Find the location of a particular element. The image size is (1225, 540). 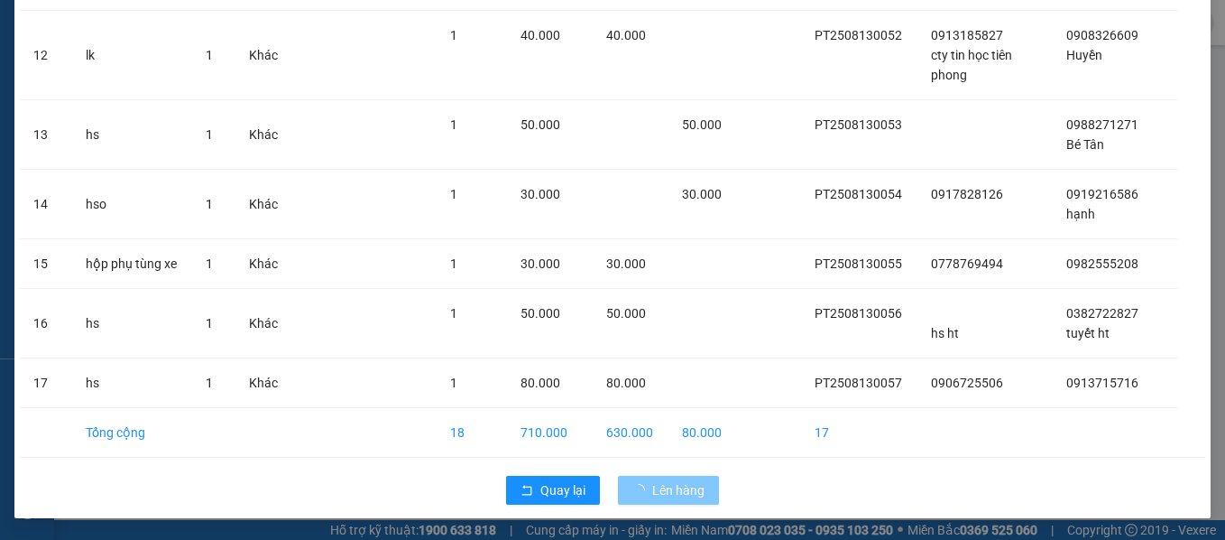

div: 80.000 is located at coordinates (88, 103).